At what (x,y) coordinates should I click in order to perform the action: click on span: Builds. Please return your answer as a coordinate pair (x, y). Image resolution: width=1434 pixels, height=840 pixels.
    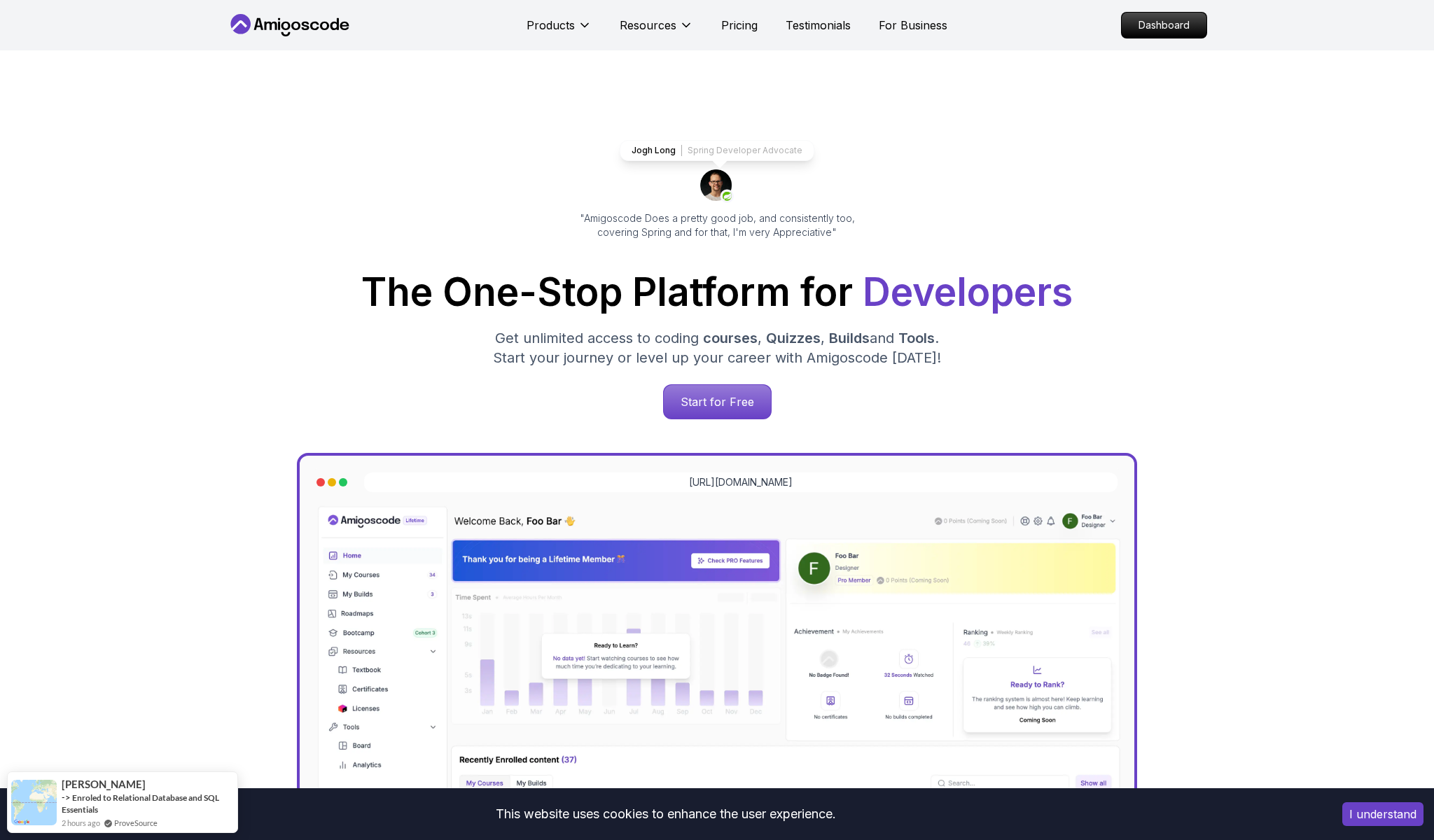
    Looking at the image, I should click on (849, 339).